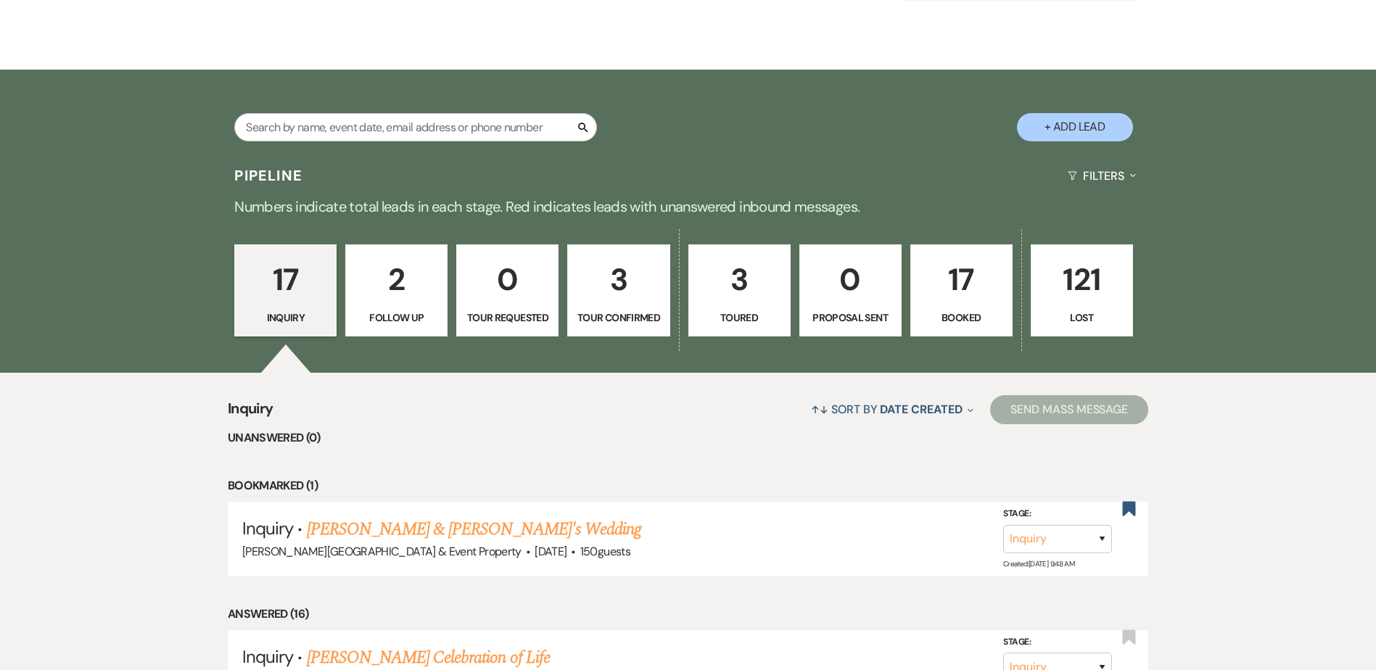 The height and width of the screenshot is (670, 1376). I want to click on p: Lost, so click(1081, 318).